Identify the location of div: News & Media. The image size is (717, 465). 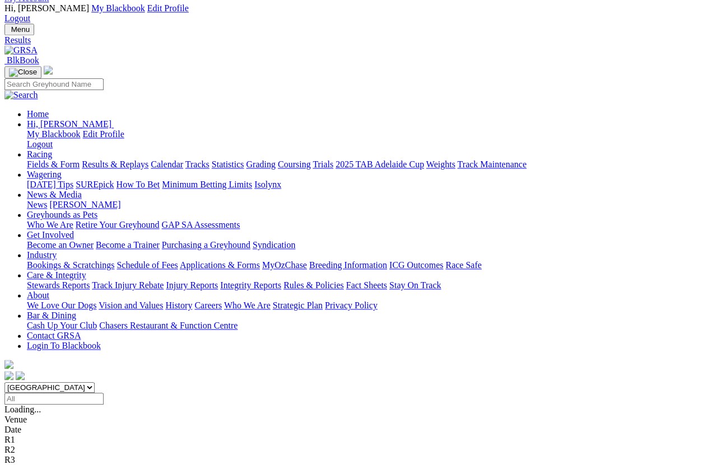
(370, 205).